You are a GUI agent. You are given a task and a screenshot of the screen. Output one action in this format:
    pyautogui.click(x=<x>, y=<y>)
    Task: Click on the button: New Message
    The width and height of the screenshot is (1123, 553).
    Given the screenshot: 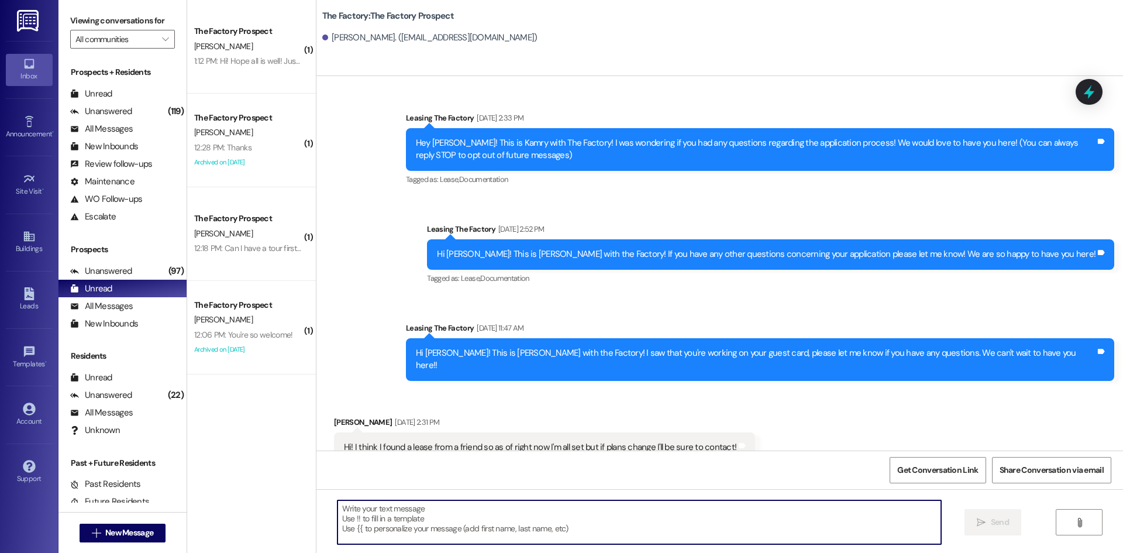 What is the action you would take?
    pyautogui.click(x=123, y=533)
    